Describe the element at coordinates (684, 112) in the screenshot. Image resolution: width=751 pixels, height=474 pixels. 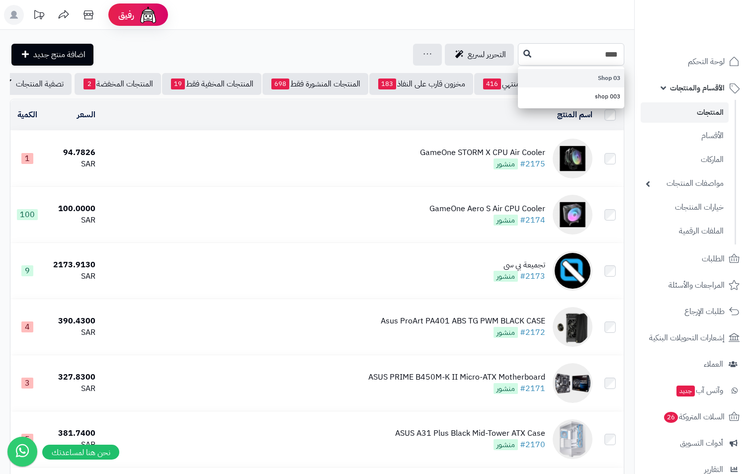
I see `a: المنتجات` at that location.